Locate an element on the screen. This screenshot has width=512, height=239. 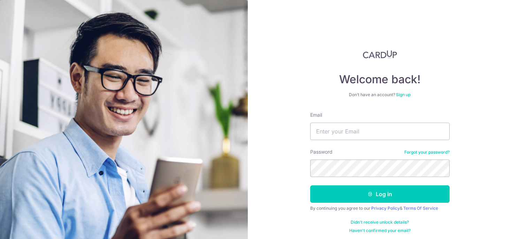
label: Password is located at coordinates (321, 152).